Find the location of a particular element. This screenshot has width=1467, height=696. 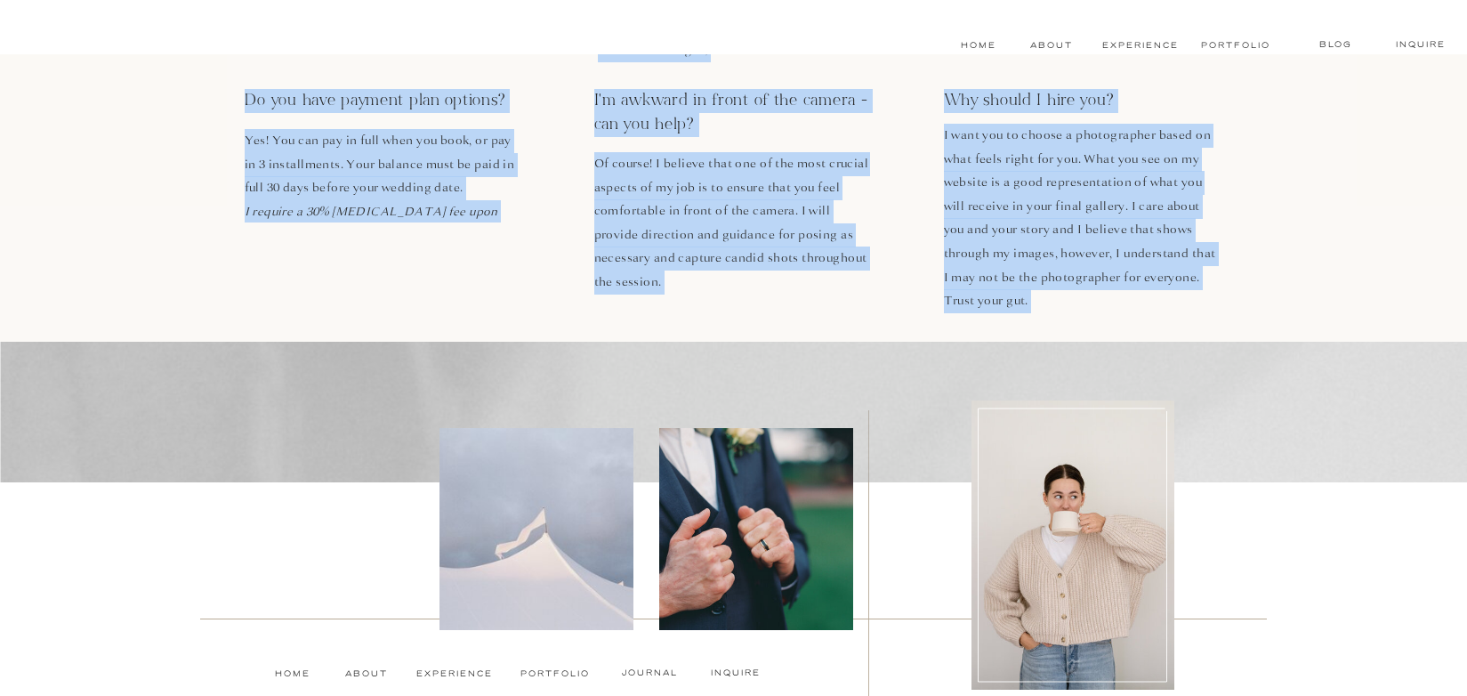

p: Why should I hire you? is located at coordinates (1082, 113).